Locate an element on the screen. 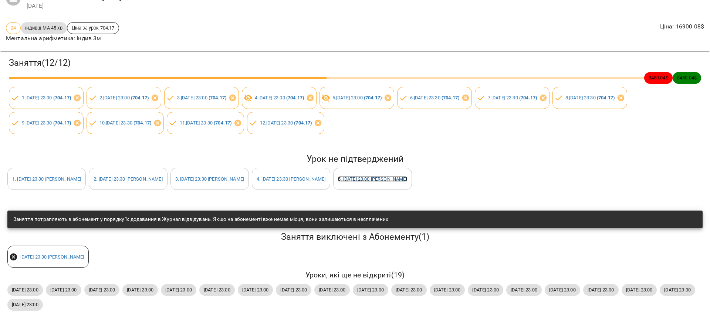 The width and height of the screenshot is (710, 321). h5: Заняття виключені з Абонементу ( 1 ) is located at coordinates (355, 237).